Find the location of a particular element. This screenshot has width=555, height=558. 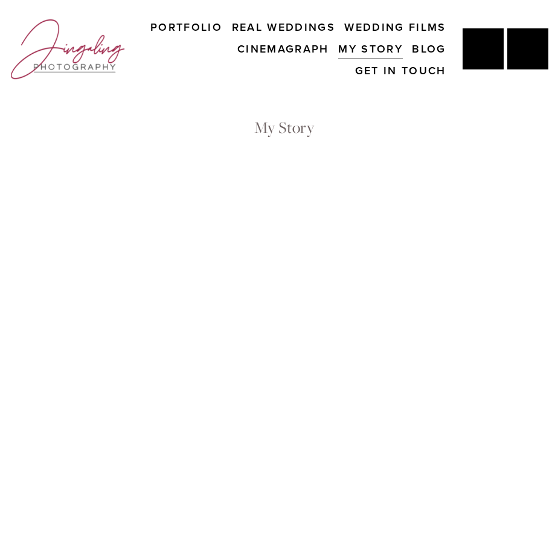

a: Portfolio is located at coordinates (186, 28).